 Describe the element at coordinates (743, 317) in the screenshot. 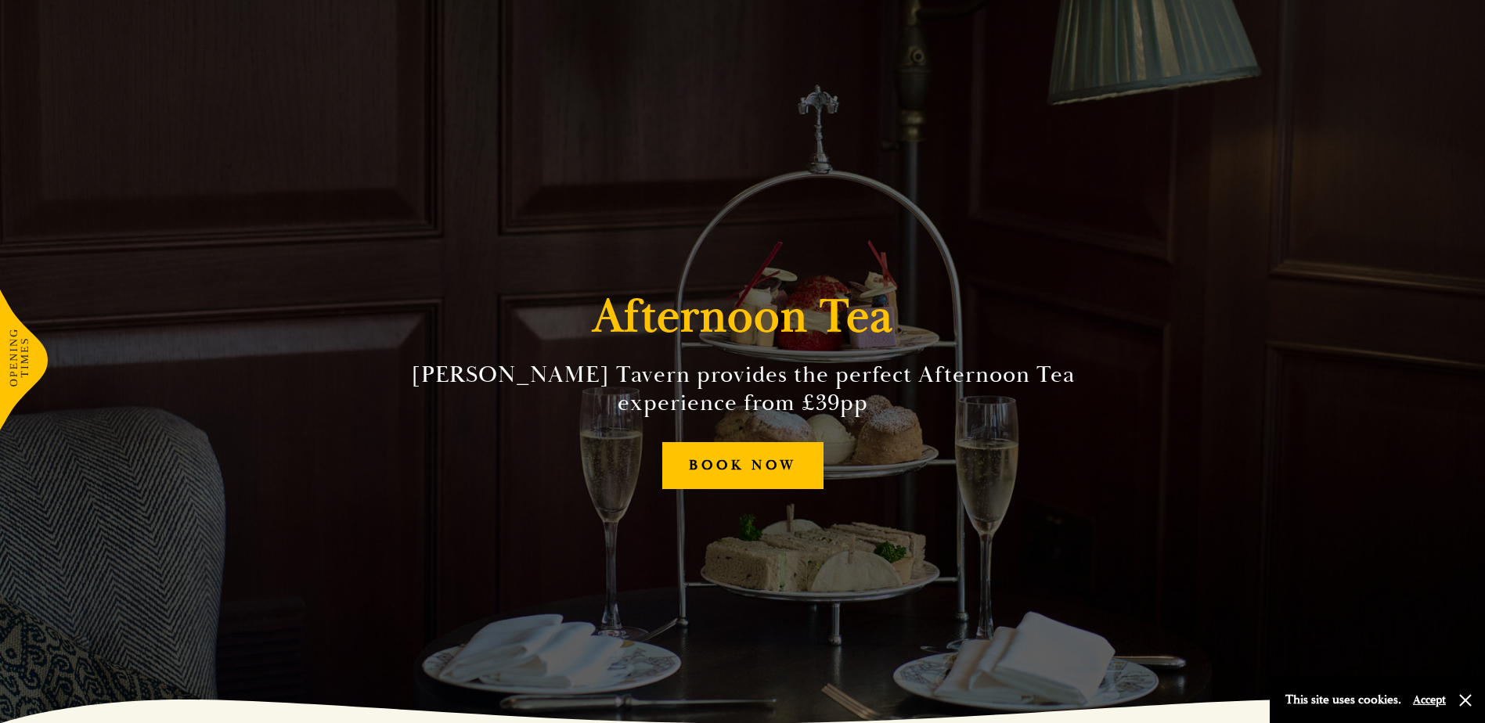

I see `h1: Afternoon Tea` at that location.